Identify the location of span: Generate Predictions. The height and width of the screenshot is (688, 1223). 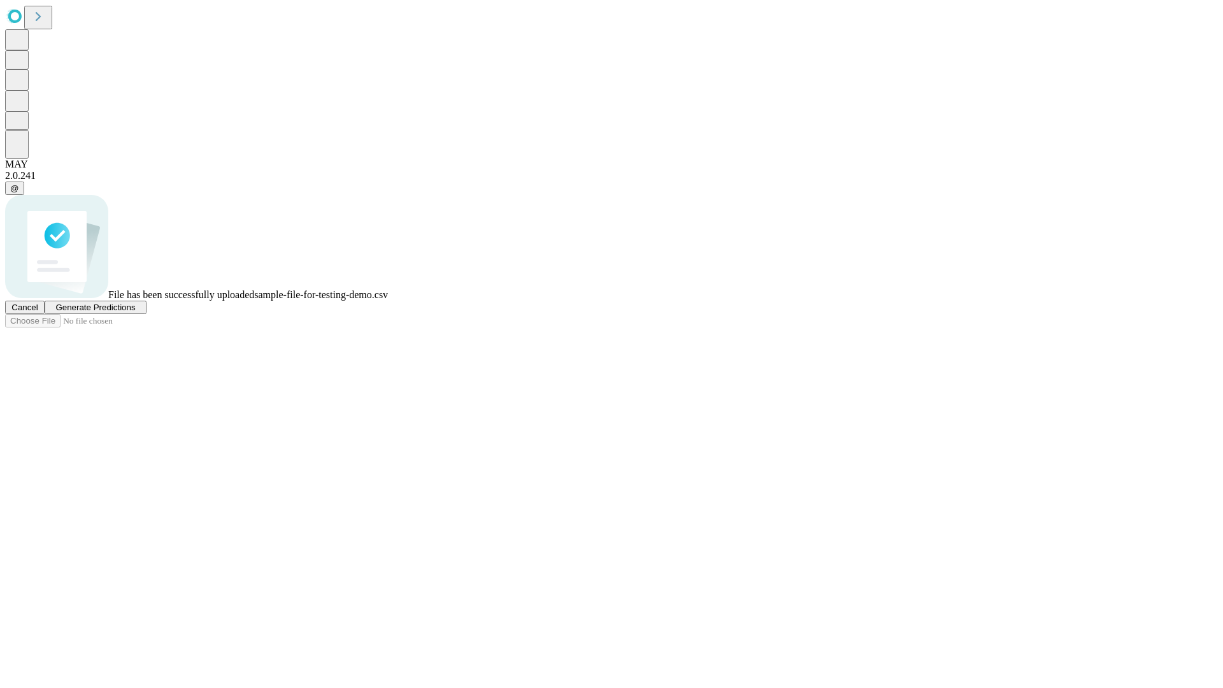
(95, 307).